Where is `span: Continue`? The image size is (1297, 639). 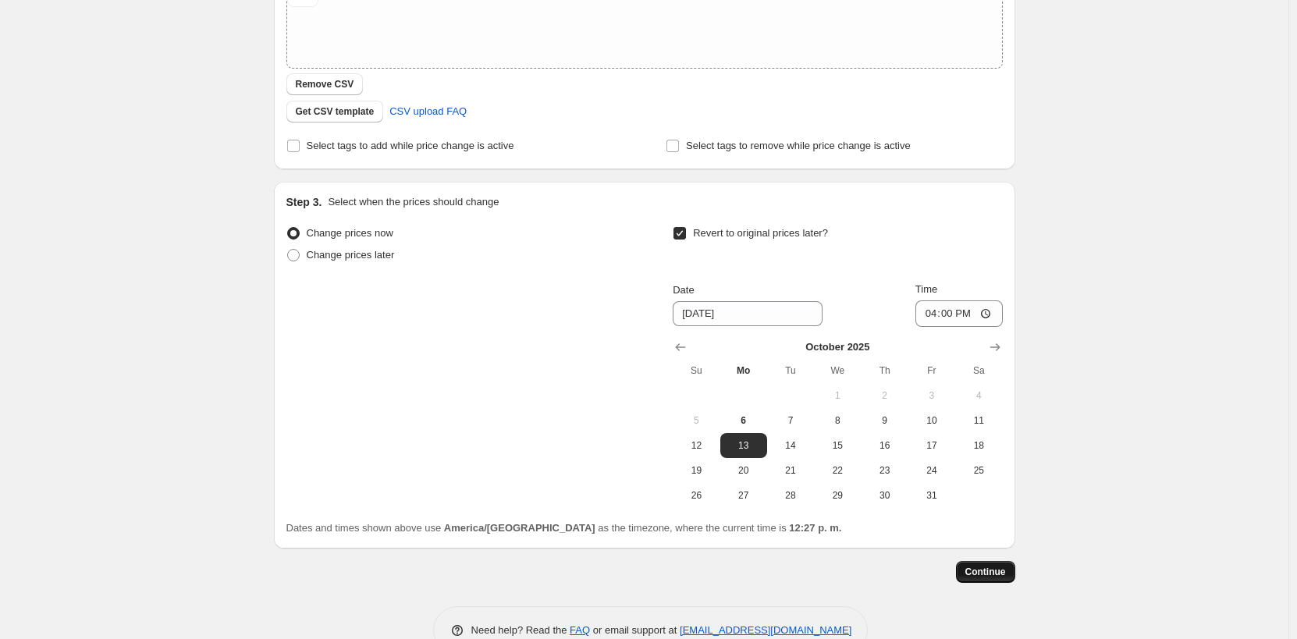
span: Continue is located at coordinates (985, 572).